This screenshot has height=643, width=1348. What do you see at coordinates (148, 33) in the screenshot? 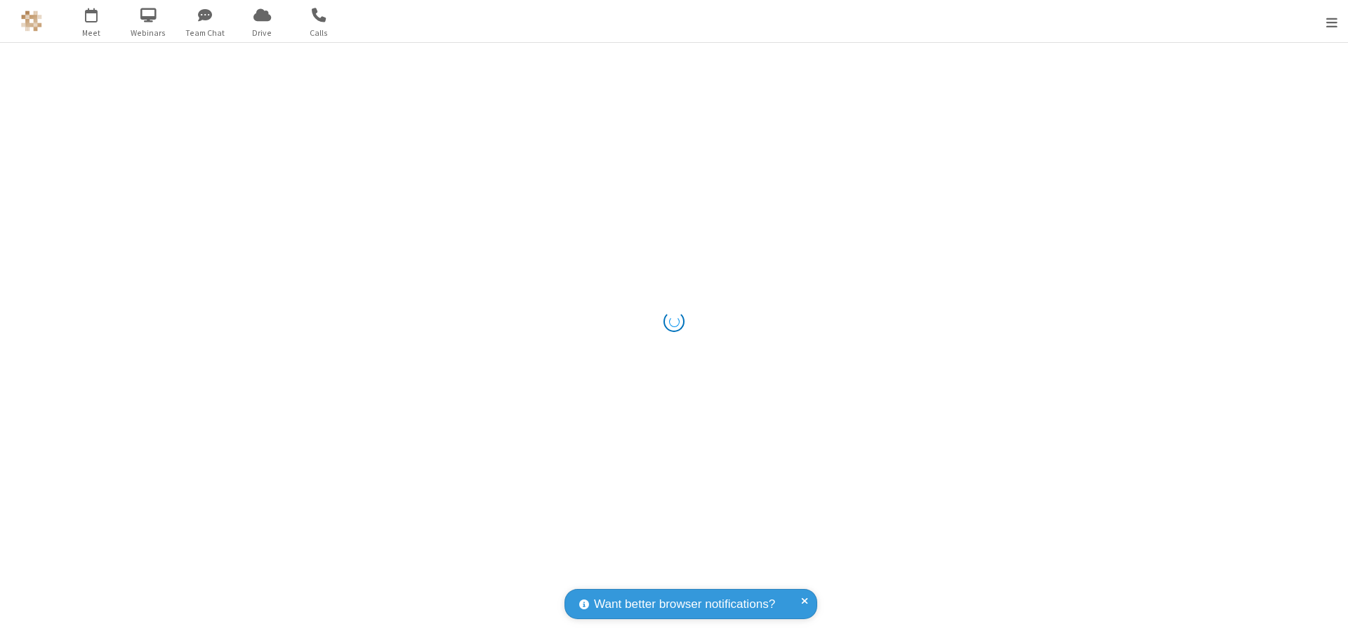
I see `span: Webinars` at bounding box center [148, 33].